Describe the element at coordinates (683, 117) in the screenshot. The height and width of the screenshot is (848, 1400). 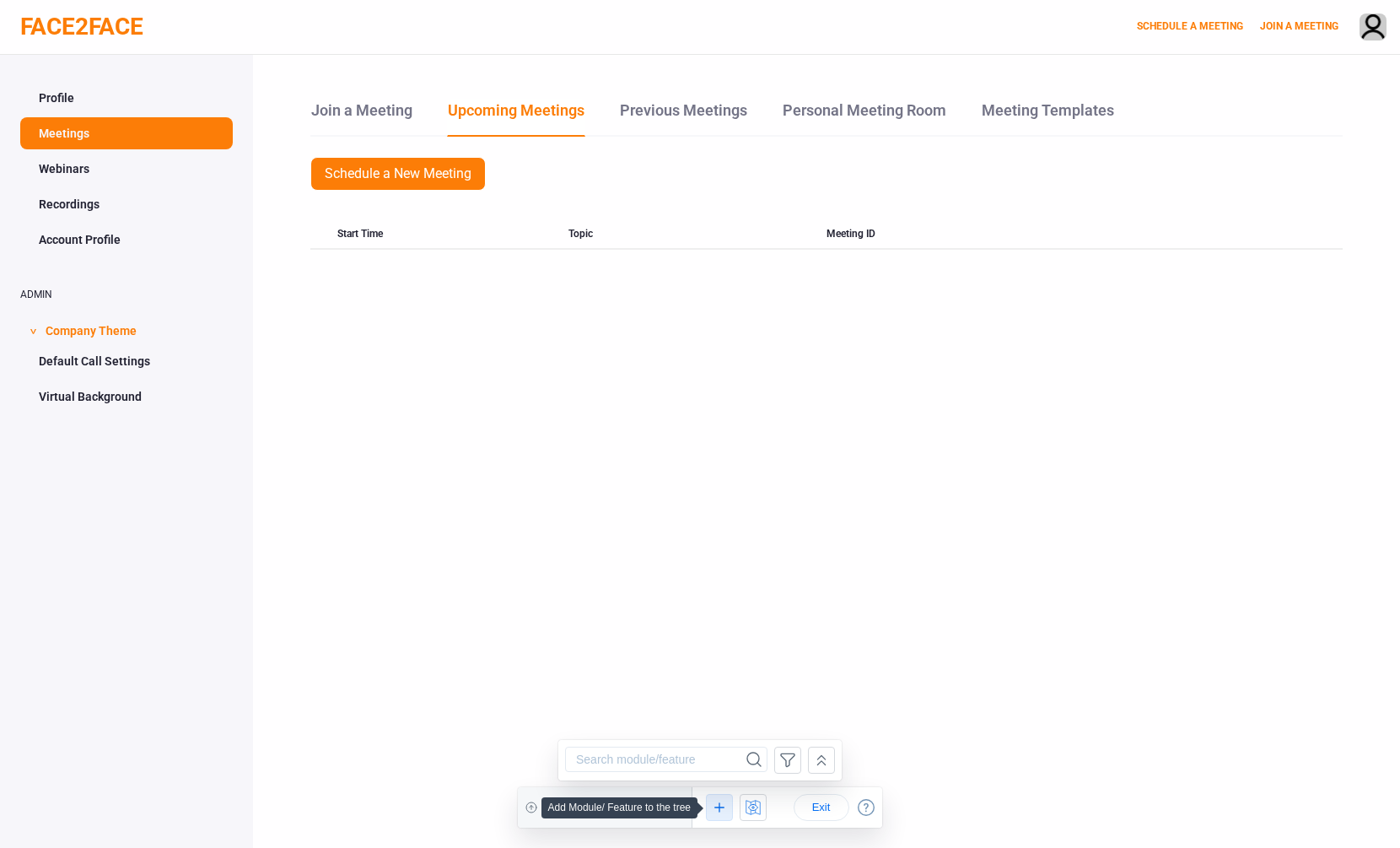
I see `a: Previous Meetings` at that location.